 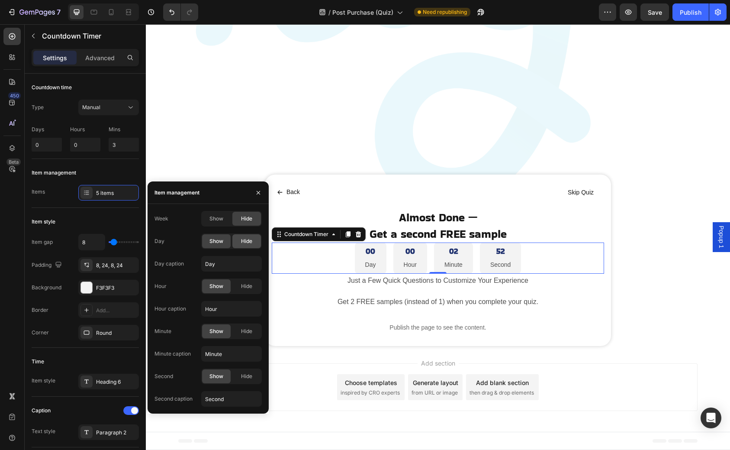 I want to click on div: Caption, so click(x=41, y=410).